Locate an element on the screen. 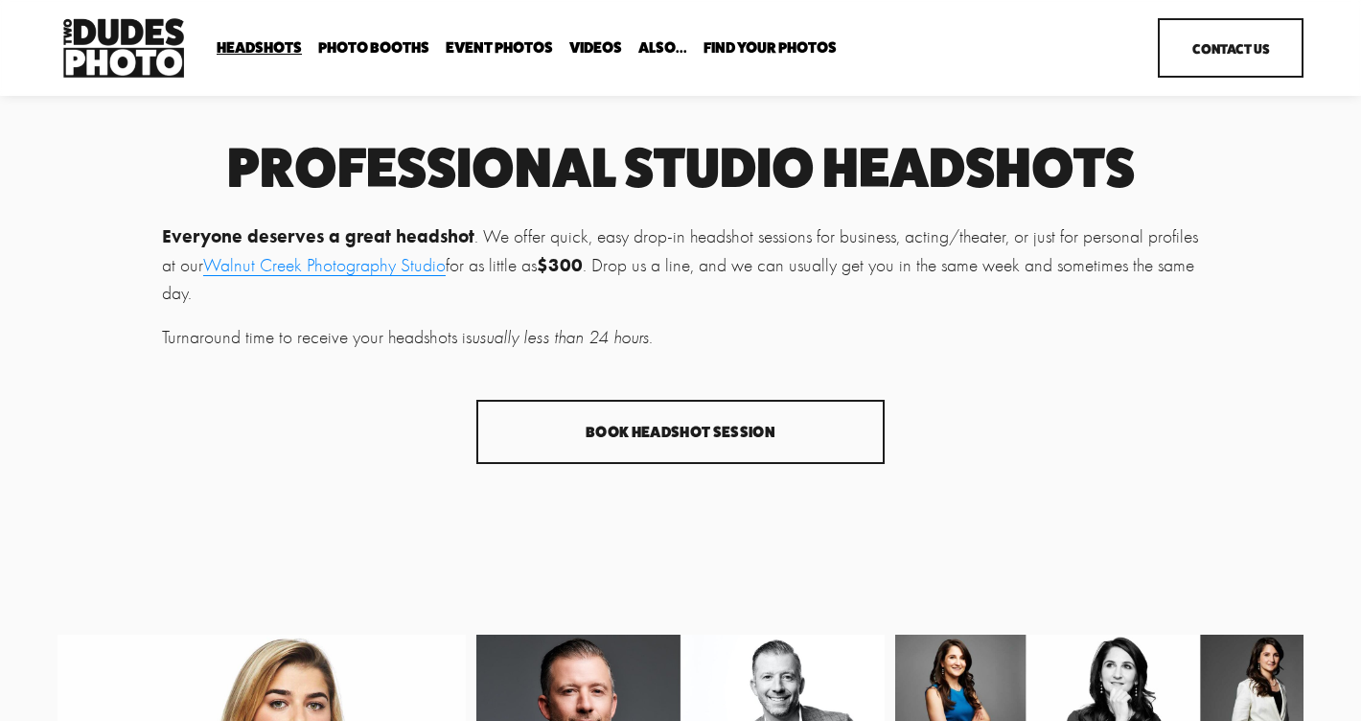 The width and height of the screenshot is (1361, 721). a: Walnut Creek Photography Studio is located at coordinates (324, 266).